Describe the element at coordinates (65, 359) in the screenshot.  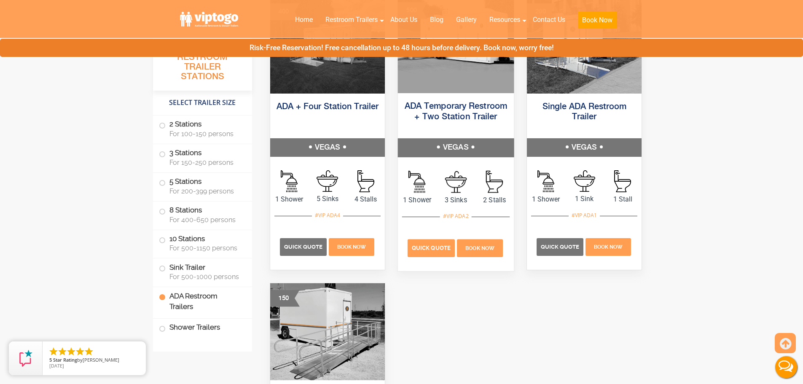
I see `span: Star Rating` at that location.